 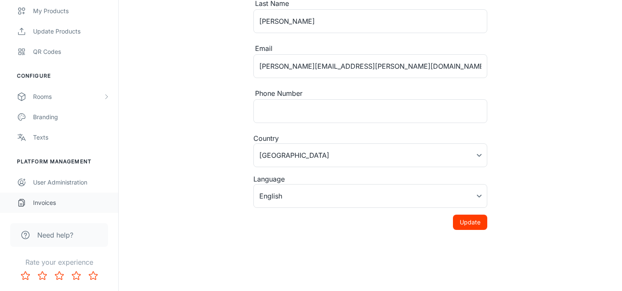 What do you see at coordinates (68, 97) in the screenshot?
I see `div: Rooms` at bounding box center [68, 97].